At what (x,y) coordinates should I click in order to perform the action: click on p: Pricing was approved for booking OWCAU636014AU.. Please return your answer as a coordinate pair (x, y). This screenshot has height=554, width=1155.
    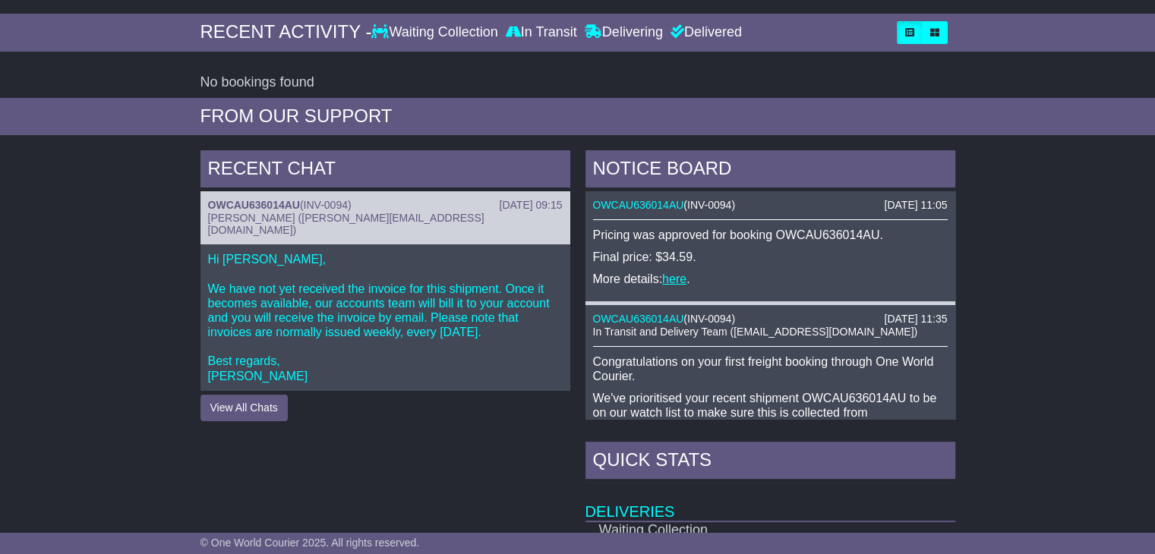
    Looking at the image, I should click on (770, 235).